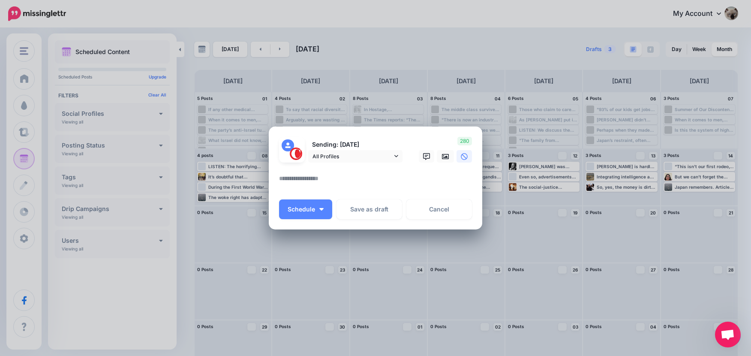 This screenshot has width=751, height=356. What do you see at coordinates (296, 154) in the screenshot?
I see `img: 291864331_468958885230530_187971914351797662_n-bsa127305.png` at bounding box center [296, 154].